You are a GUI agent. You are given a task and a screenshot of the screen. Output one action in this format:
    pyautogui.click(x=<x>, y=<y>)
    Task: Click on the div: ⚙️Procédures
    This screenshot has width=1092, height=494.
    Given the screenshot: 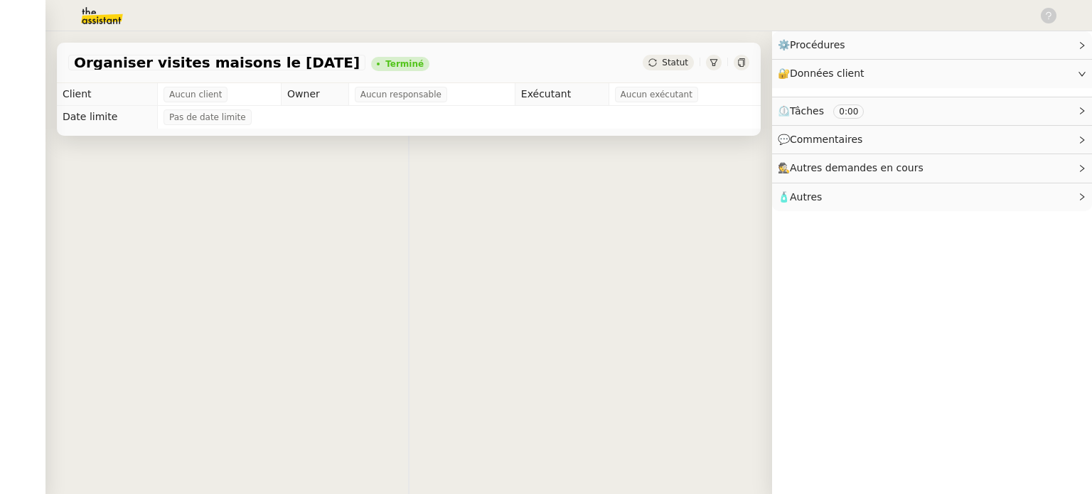 What is the action you would take?
    pyautogui.click(x=932, y=45)
    